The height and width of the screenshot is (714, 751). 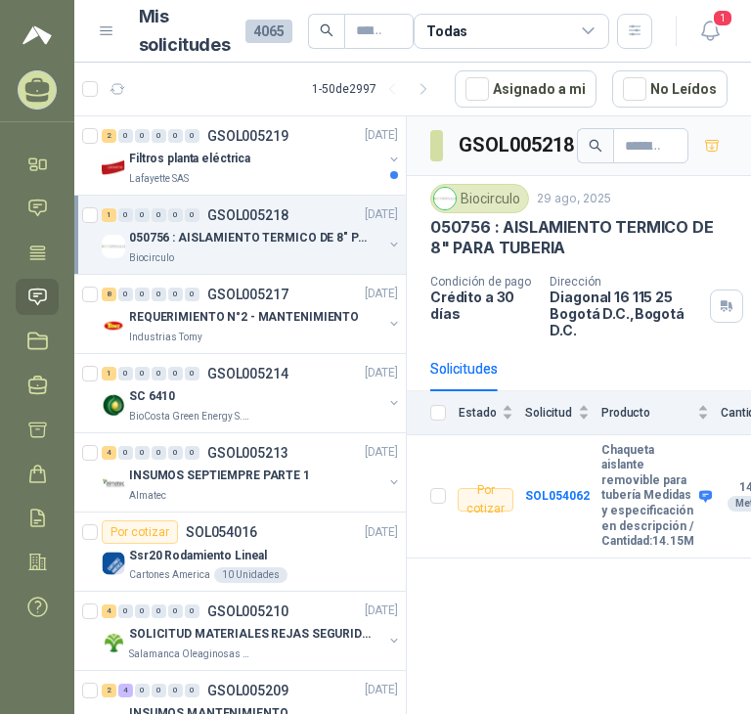 What do you see at coordinates (108, 690) in the screenshot?
I see `div: 2` at bounding box center [108, 690].